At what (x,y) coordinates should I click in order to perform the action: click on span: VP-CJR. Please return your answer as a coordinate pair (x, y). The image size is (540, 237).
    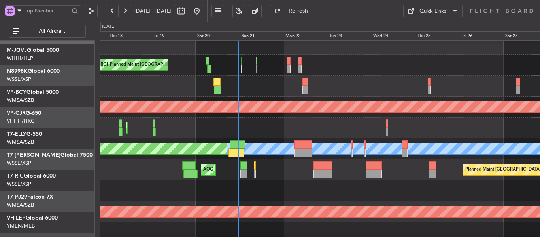
    Looking at the image, I should click on (16, 113).